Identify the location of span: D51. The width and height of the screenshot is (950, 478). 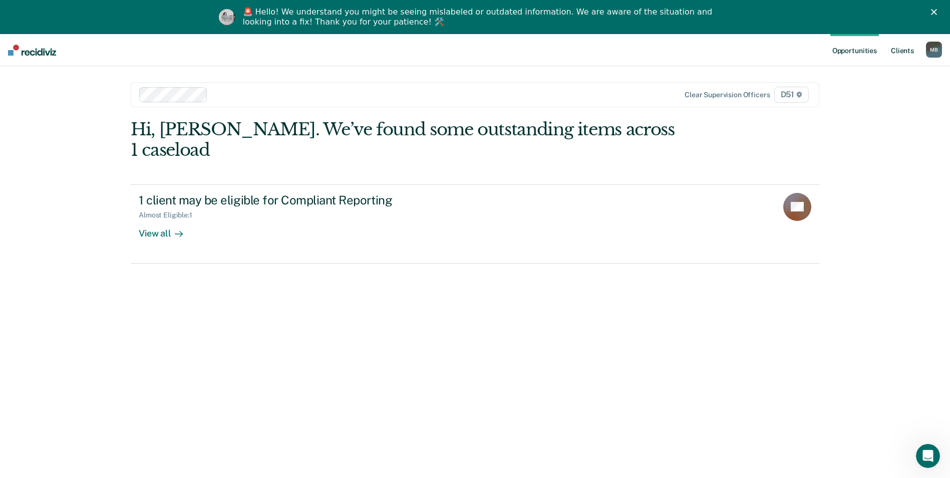
(792, 95).